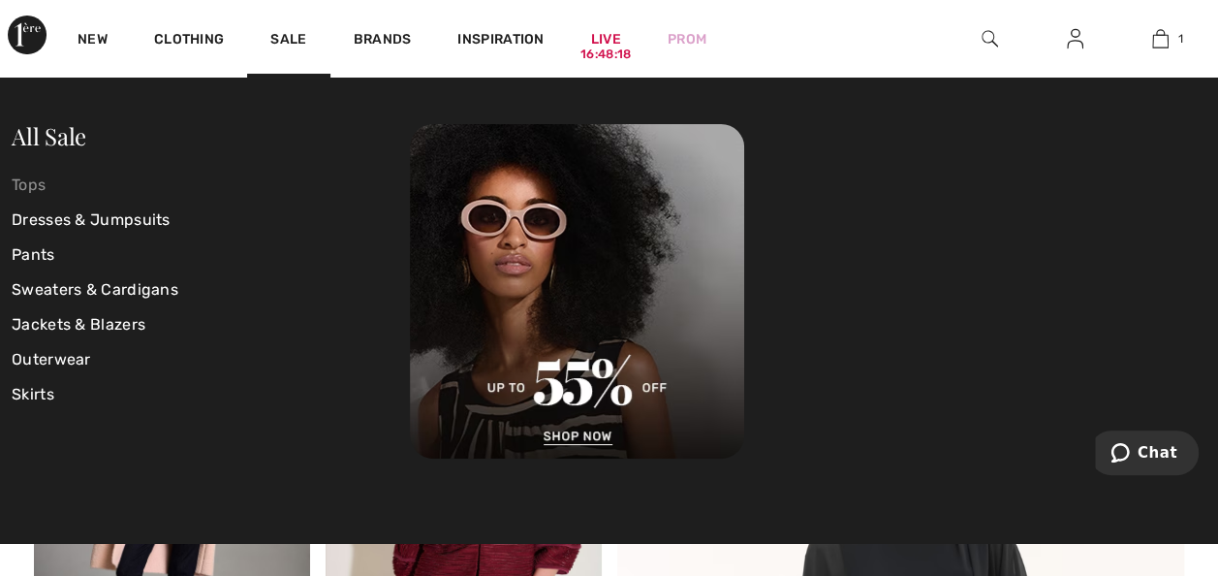  I want to click on span: Inspiration, so click(500, 41).